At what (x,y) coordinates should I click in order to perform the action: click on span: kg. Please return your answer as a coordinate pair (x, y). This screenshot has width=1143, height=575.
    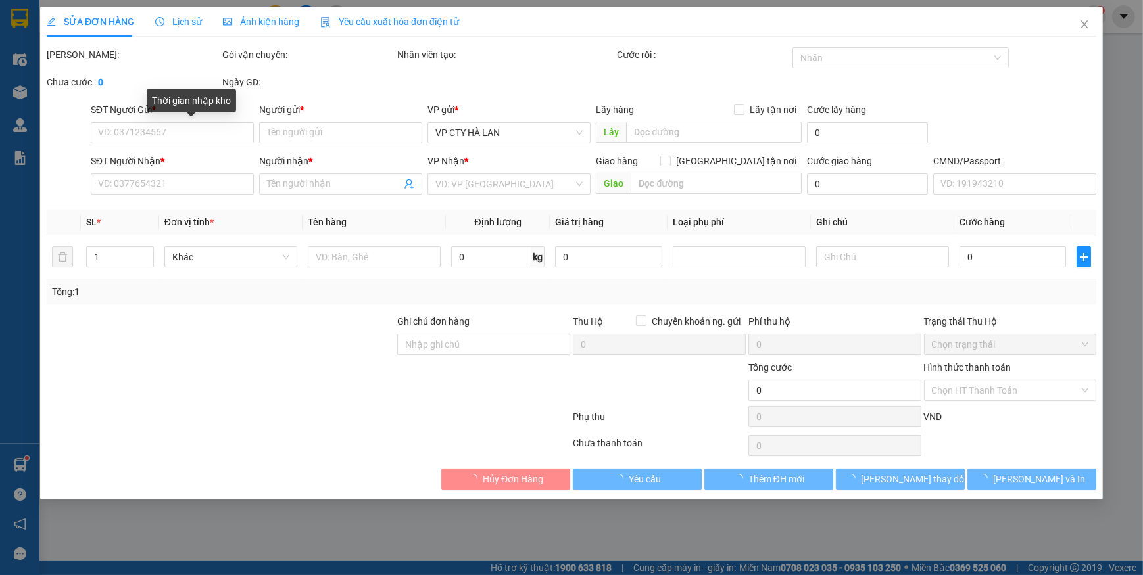
    Looking at the image, I should click on (538, 257).